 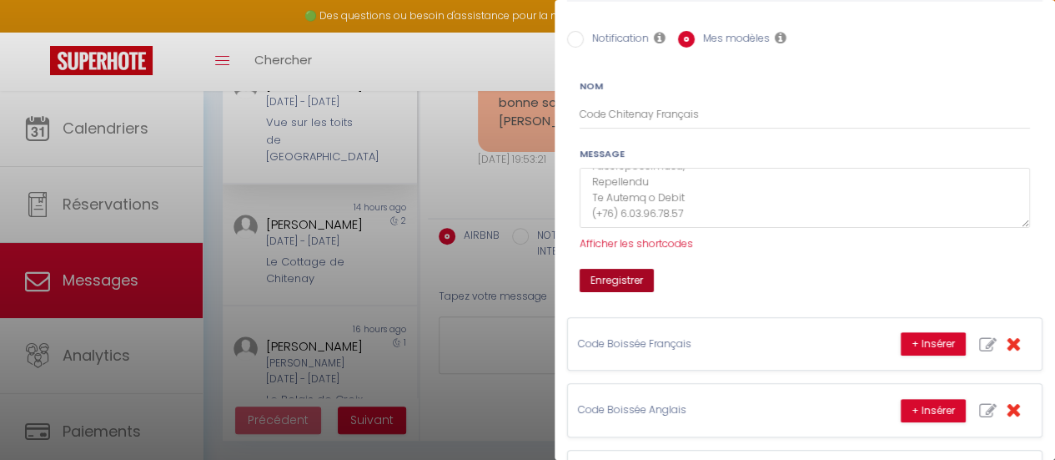 I want to click on label: Notification, so click(x=617, y=40).